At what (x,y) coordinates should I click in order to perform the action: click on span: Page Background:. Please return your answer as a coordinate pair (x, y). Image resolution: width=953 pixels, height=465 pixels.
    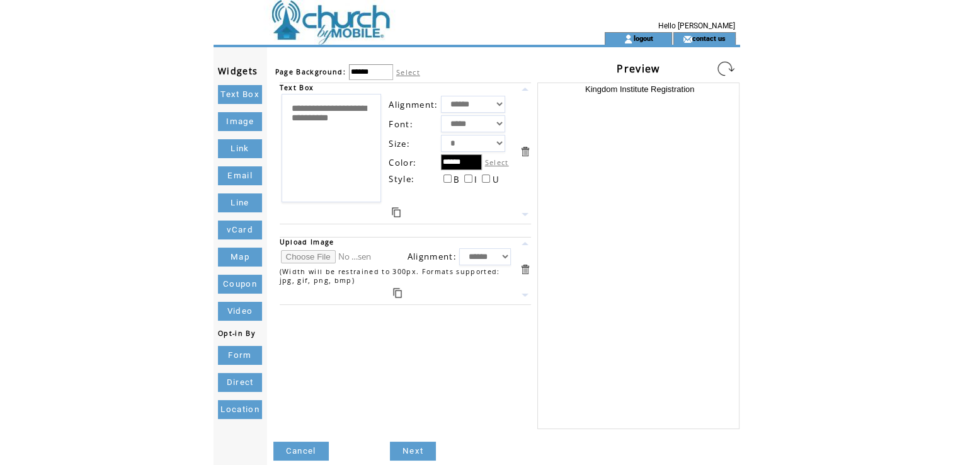
    Looking at the image, I should click on (310, 72).